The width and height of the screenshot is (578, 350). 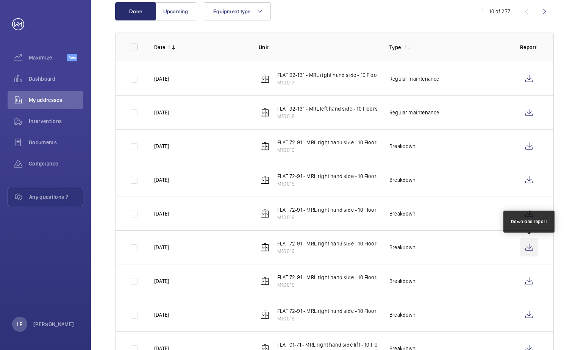 I want to click on span: Any questions ?, so click(x=56, y=197).